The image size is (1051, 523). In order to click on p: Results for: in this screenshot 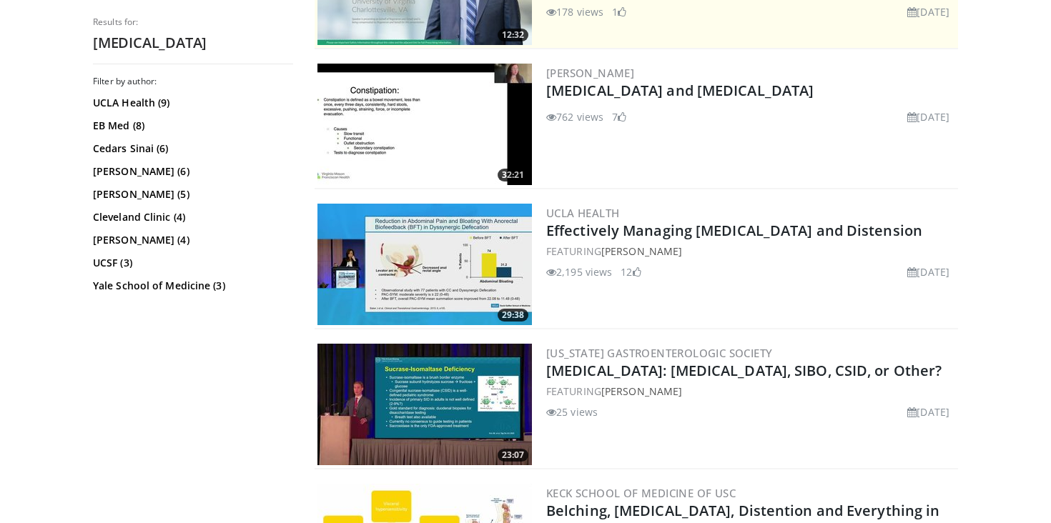, I will do `click(193, 22)`.